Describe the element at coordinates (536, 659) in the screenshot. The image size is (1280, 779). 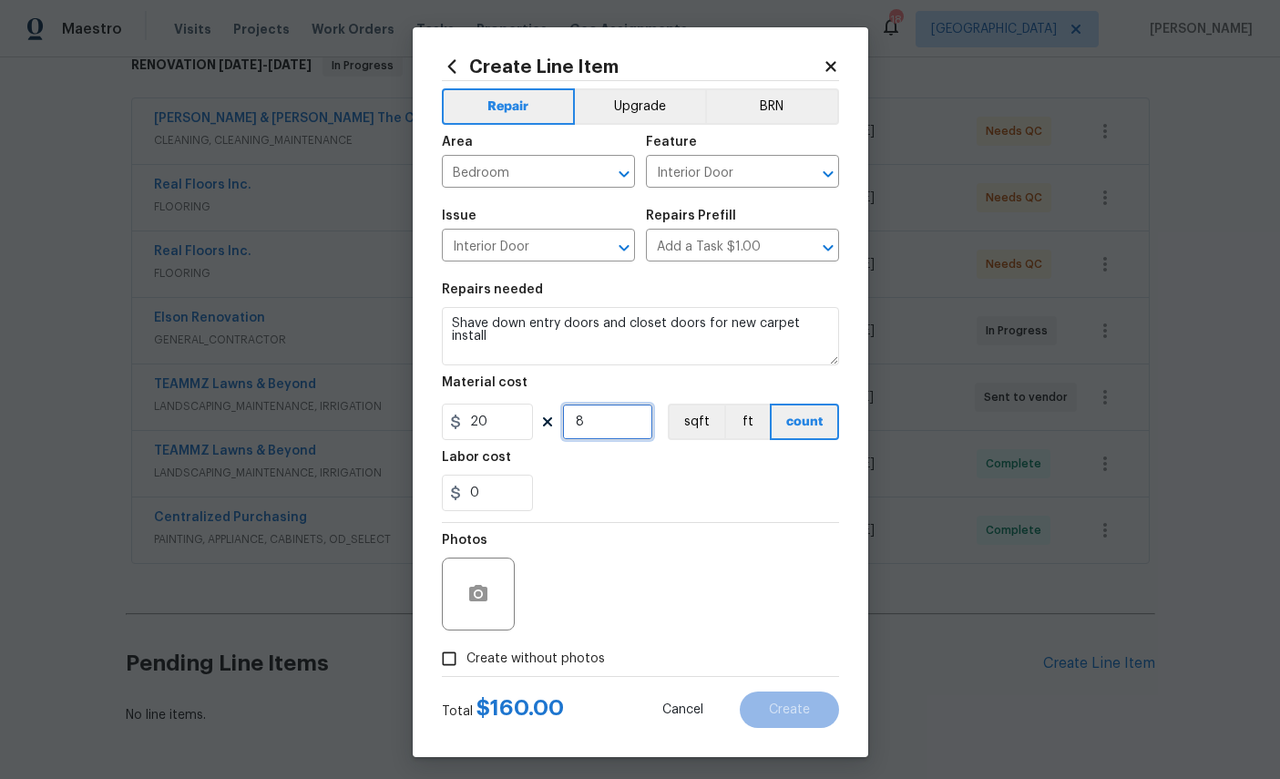
I see `span: Create without photos` at that location.